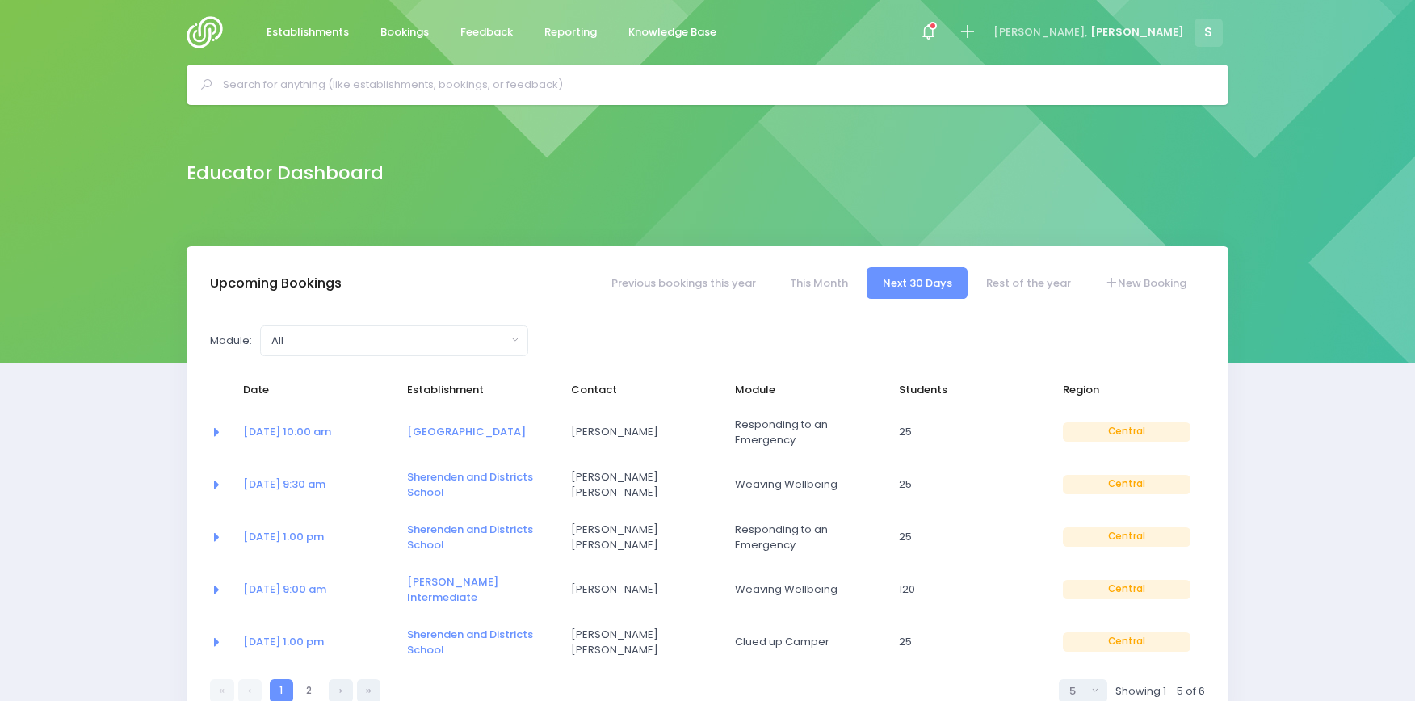  I want to click on td: Clued up Camper, so click(806, 642).